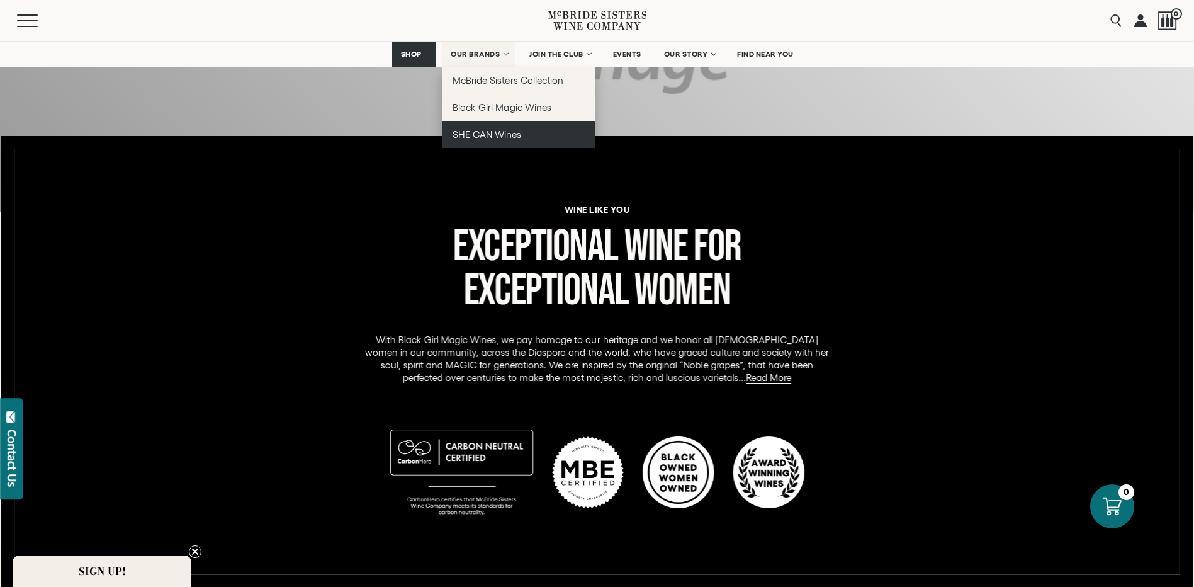  I want to click on a: EVENTS, so click(627, 54).